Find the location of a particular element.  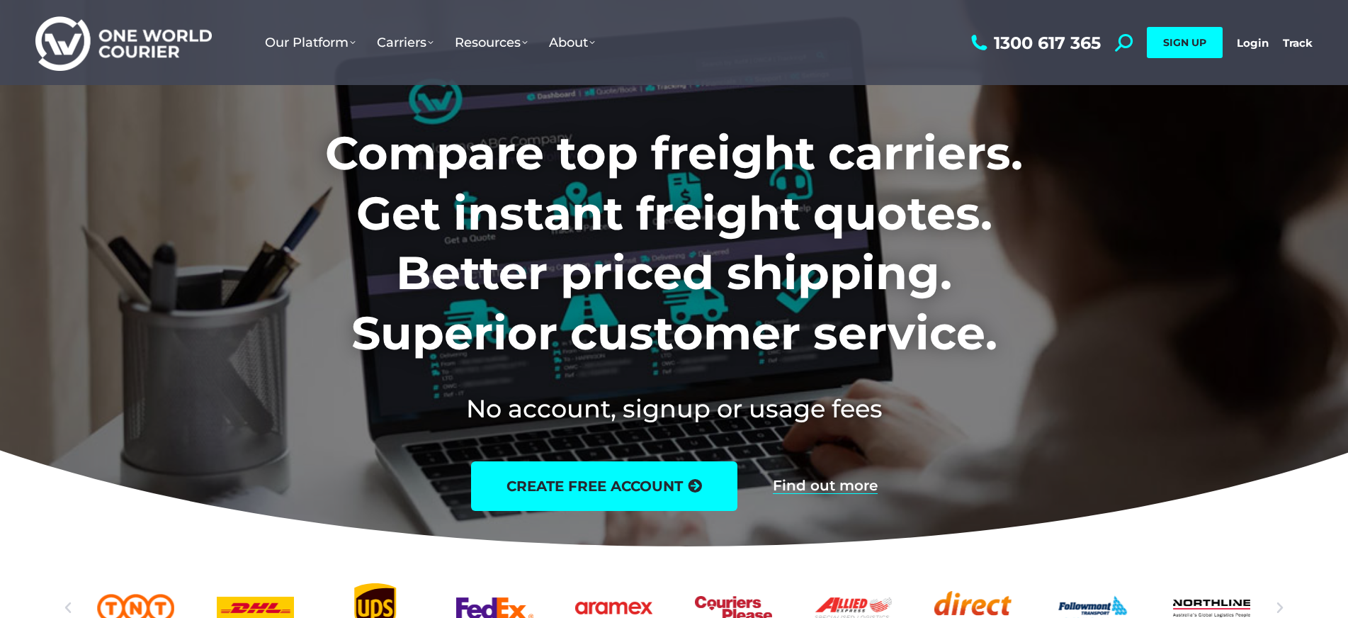

h2: No account, signup or usage fees is located at coordinates (674, 408).